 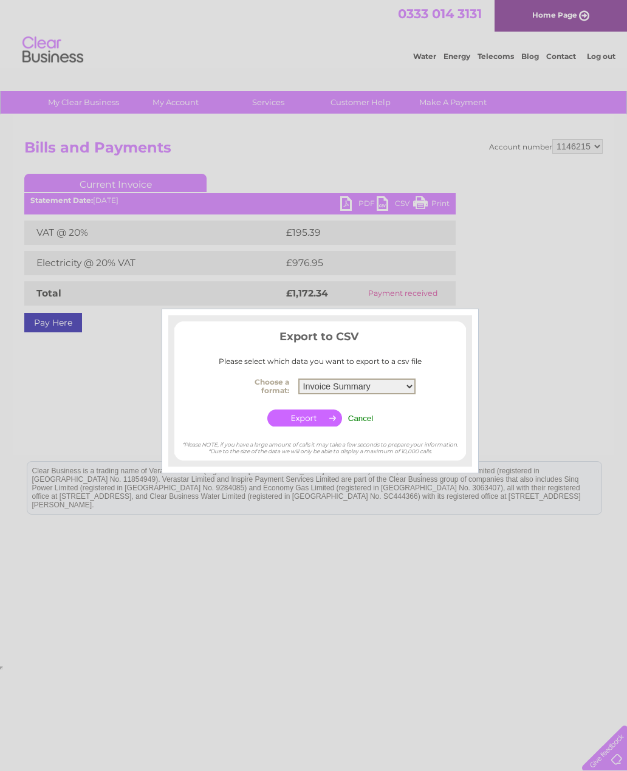 What do you see at coordinates (561, 56) in the screenshot?
I see `a: Contact` at bounding box center [561, 56].